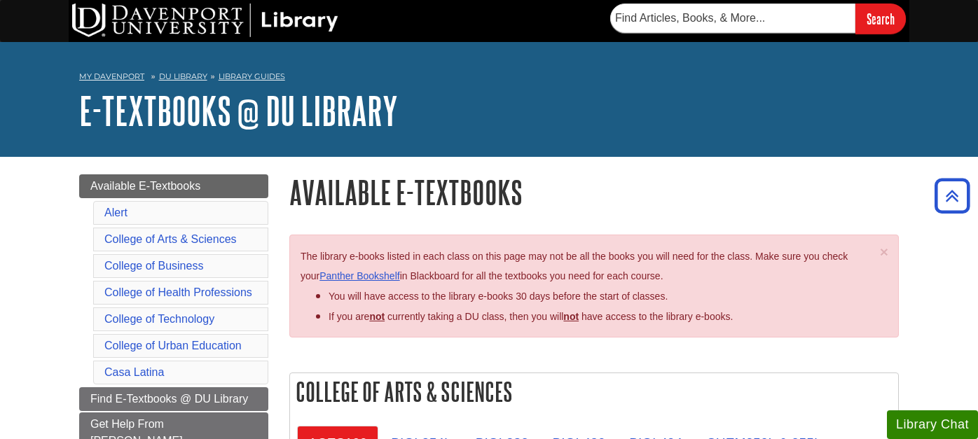 This screenshot has height=439, width=978. I want to click on a: Available E-Textbooks, so click(174, 186).